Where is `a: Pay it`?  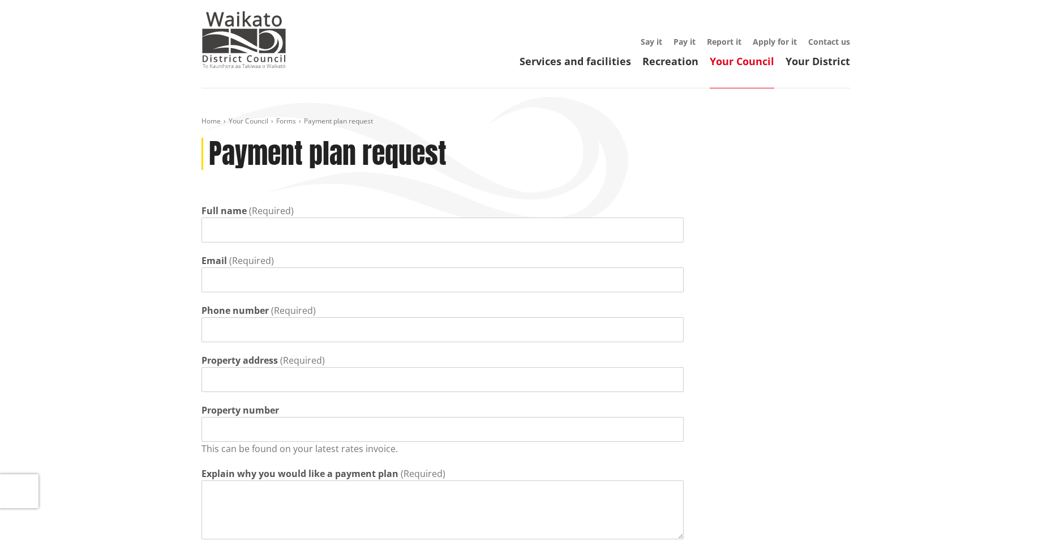 a: Pay it is located at coordinates (684, 41).